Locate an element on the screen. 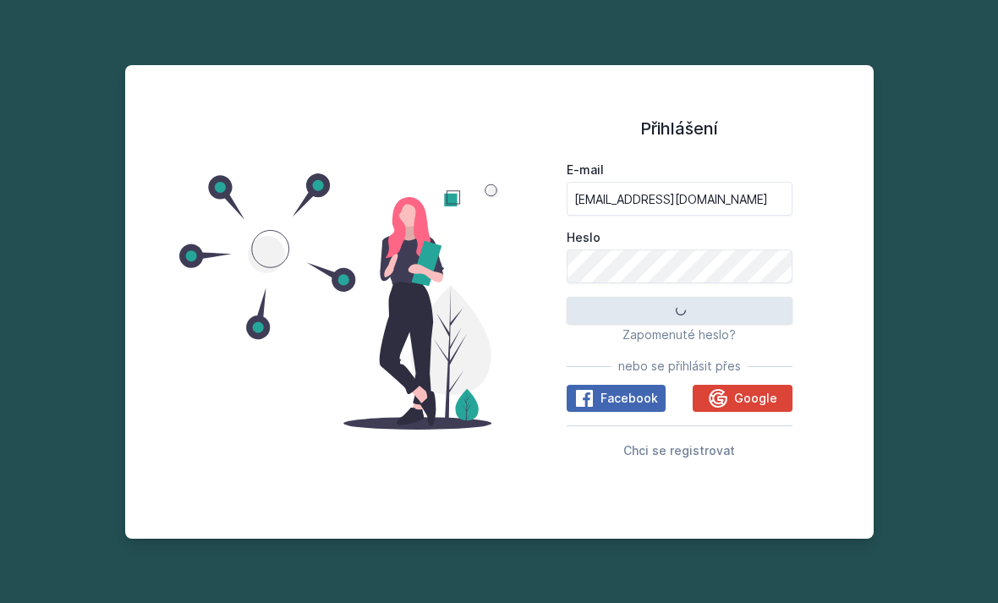 The width and height of the screenshot is (998, 603). span: Zapomenuté heslo? is located at coordinates (679, 334).